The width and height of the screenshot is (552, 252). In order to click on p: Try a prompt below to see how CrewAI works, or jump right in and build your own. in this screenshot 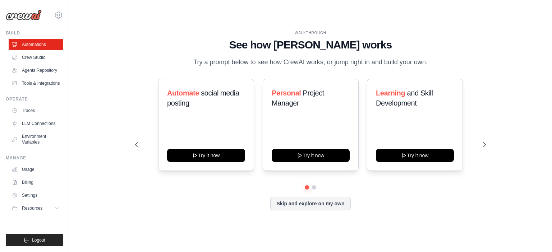, I will do `click(311, 62)`.